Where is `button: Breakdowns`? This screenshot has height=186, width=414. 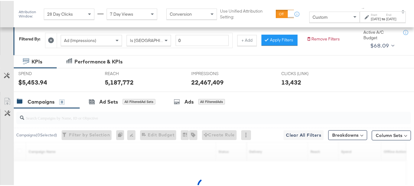
button: Breakdowns is located at coordinates (348, 134).